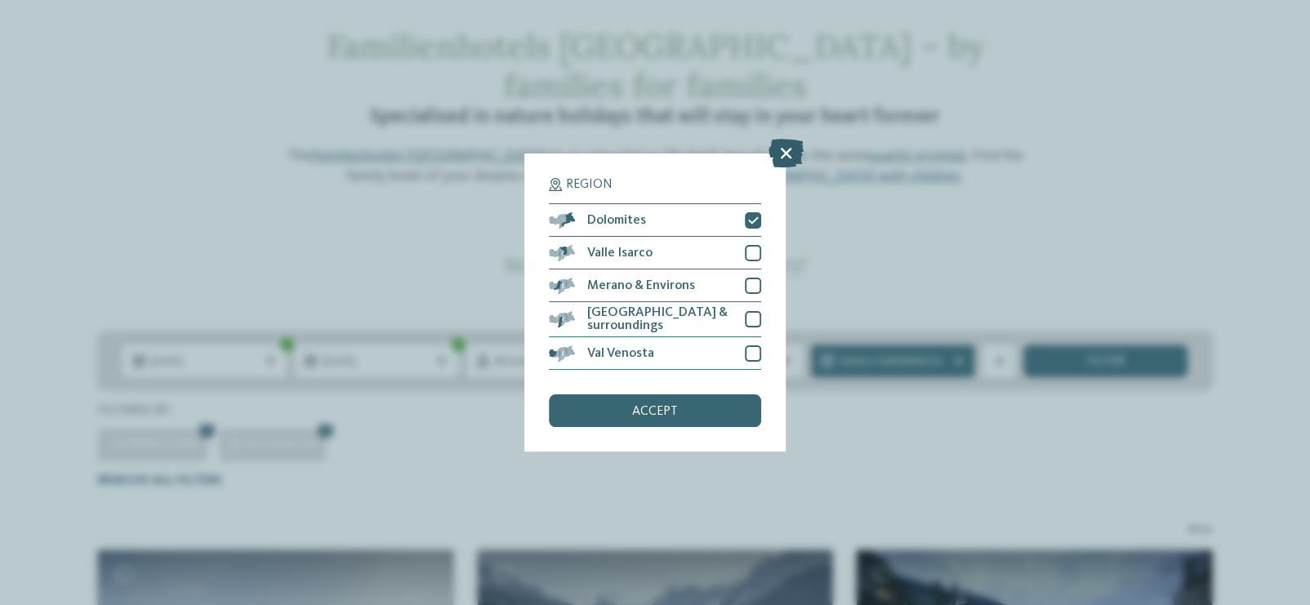 The height and width of the screenshot is (605, 1310). Describe the element at coordinates (617, 221) in the screenshot. I see `span: Dolomites` at that location.